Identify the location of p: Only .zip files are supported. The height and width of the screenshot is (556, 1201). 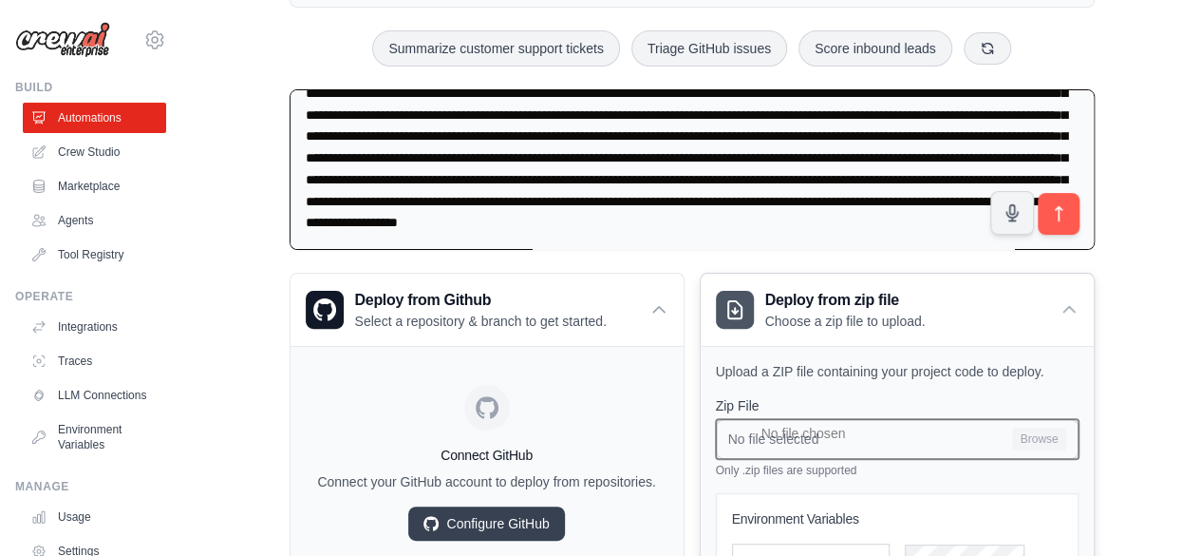
(897, 470).